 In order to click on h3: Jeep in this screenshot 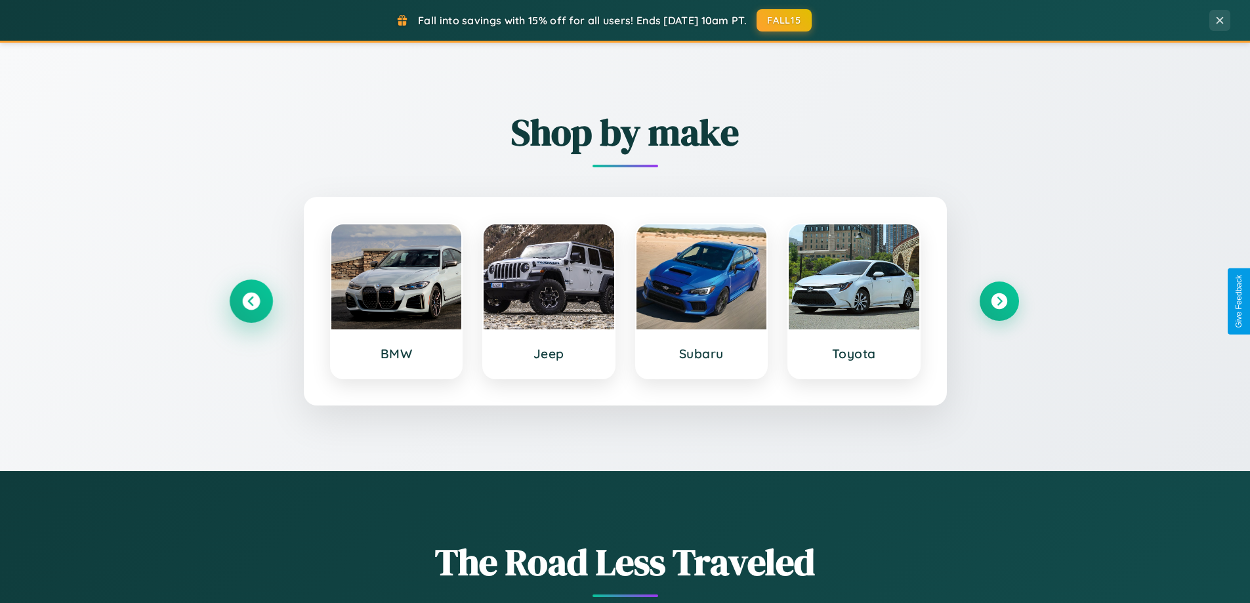, I will do `click(549, 354)`.